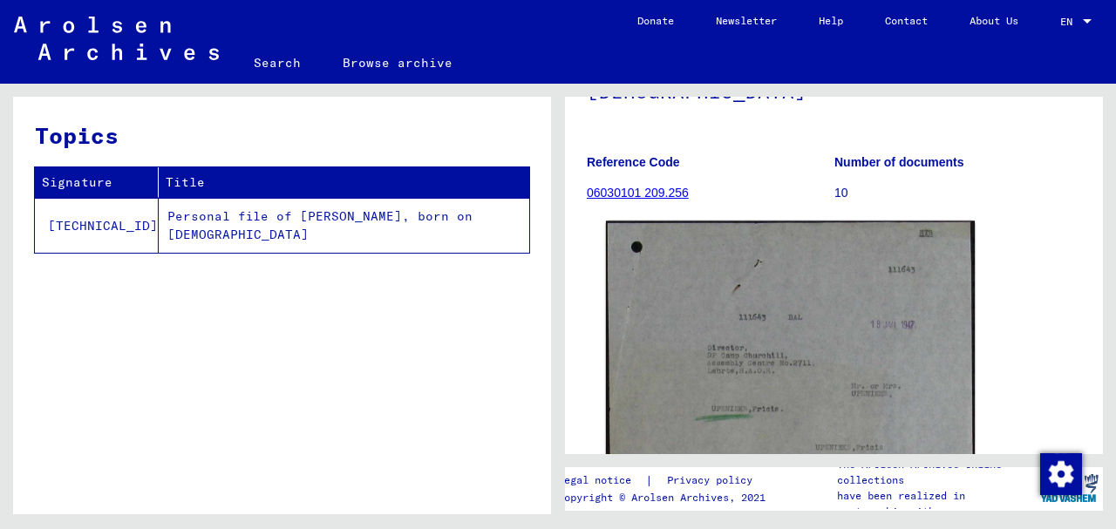 Image resolution: width=1116 pixels, height=529 pixels. I want to click on th: Signature, so click(97, 182).